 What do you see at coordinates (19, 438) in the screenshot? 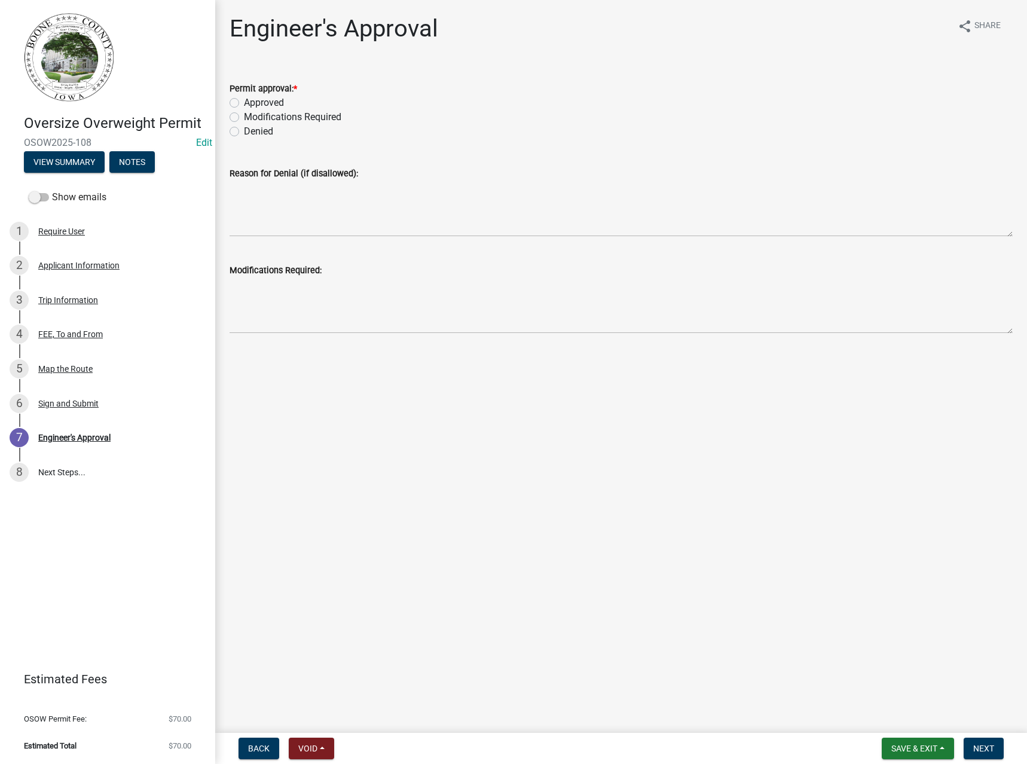
I see `div: 7` at bounding box center [19, 438].